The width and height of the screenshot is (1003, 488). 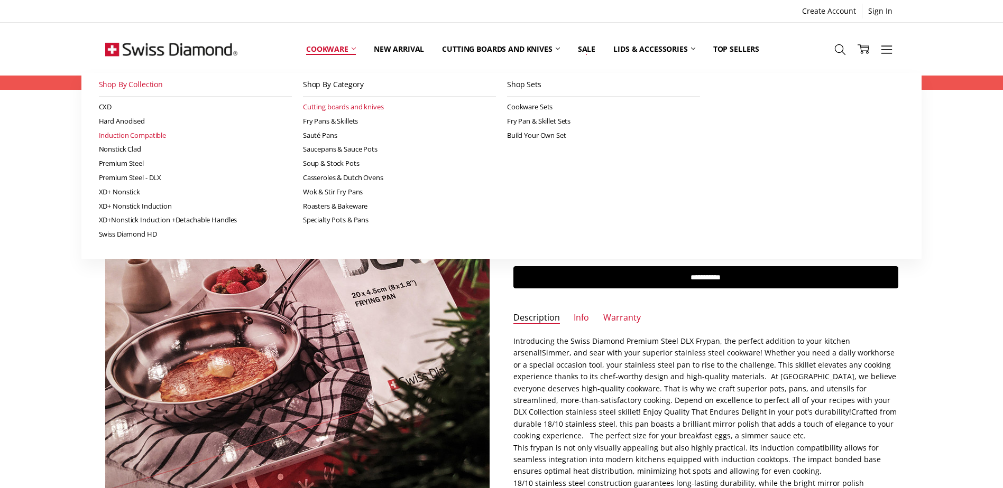 What do you see at coordinates (331, 49) in the screenshot?
I see `a: Cookware` at bounding box center [331, 49].